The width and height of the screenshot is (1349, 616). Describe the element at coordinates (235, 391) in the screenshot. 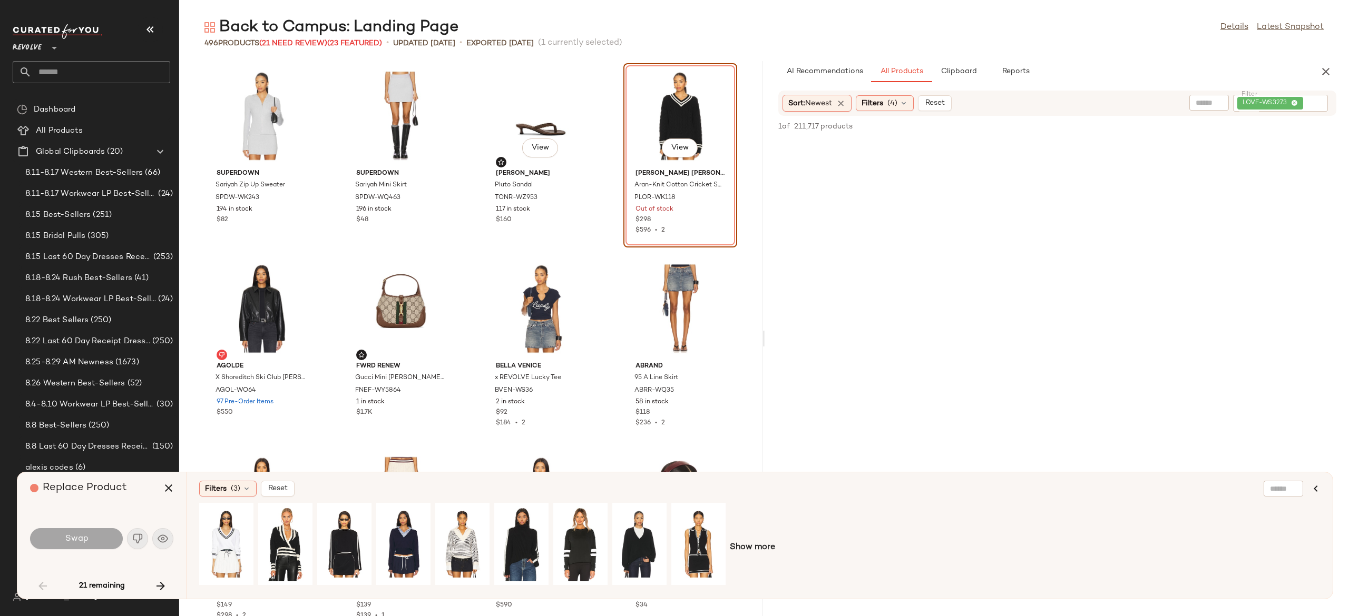

I see `span: AGOL-WO64` at that location.